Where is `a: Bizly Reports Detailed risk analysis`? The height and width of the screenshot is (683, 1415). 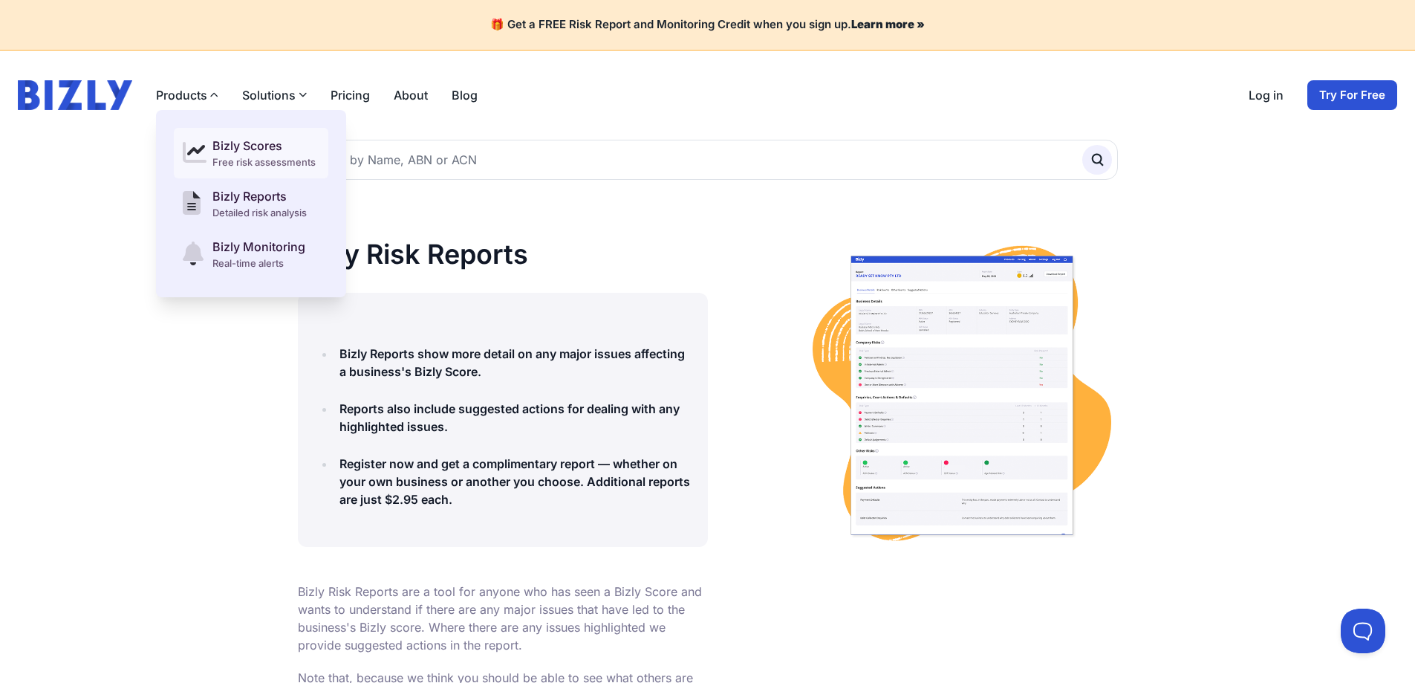
a: Bizly Reports Detailed risk analysis is located at coordinates (251, 204).